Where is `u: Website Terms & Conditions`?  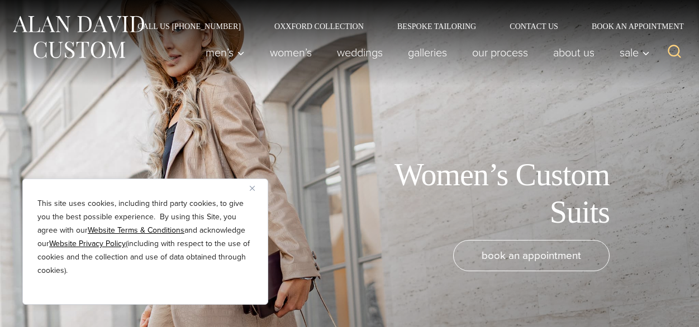 u: Website Terms & Conditions is located at coordinates (136, 230).